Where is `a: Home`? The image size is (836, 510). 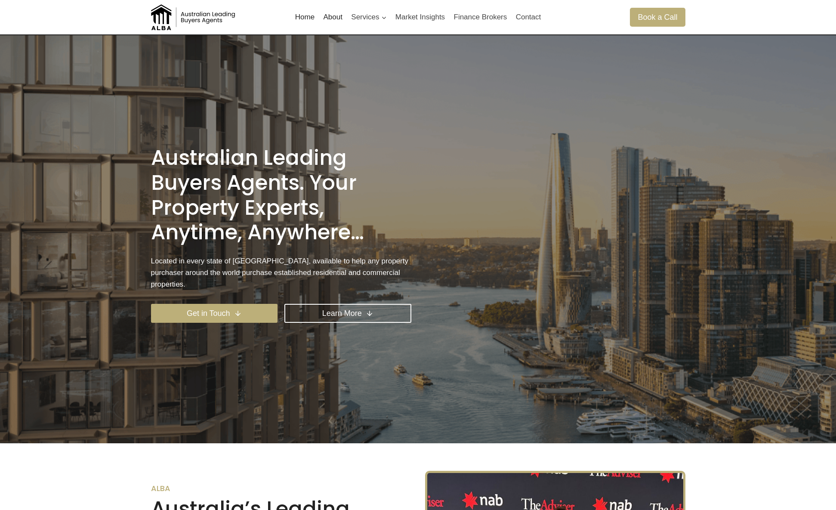
a: Home is located at coordinates (305, 17).